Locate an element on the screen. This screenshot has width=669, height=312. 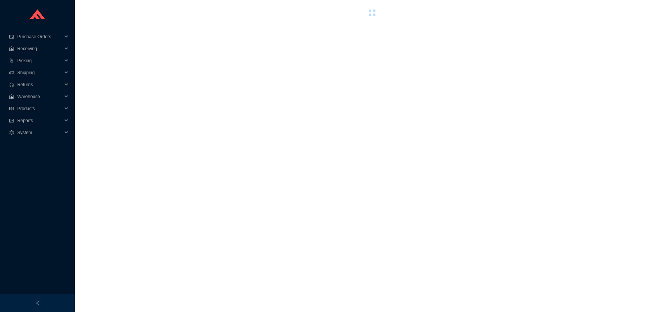
span: Warehouse is located at coordinates (40, 97).